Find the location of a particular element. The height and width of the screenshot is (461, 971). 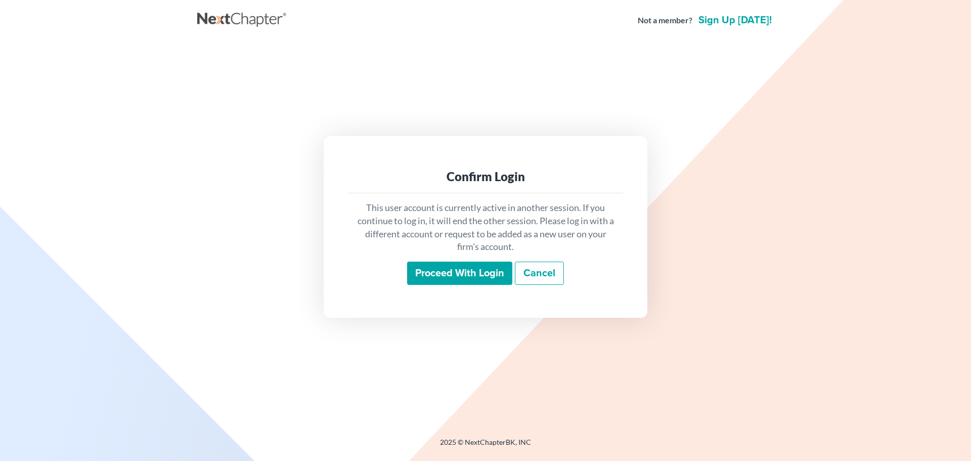

div: 2025 © NextChapterBK, INC is located at coordinates (485, 446).